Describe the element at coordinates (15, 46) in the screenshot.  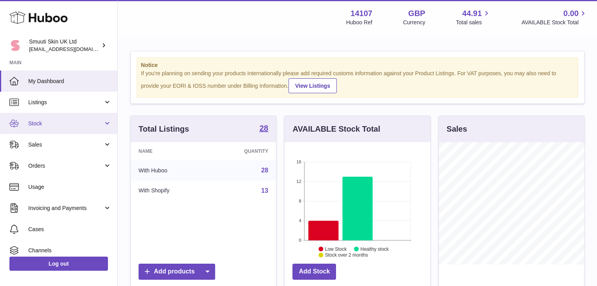
I see `img: Paivi.korvela@gmail.com` at that location.